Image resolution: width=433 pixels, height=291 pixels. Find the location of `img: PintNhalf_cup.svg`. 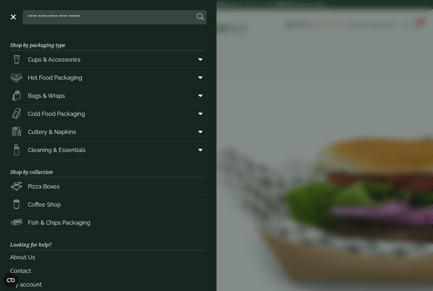

img: PintNhalf_cup.svg is located at coordinates (16, 59).